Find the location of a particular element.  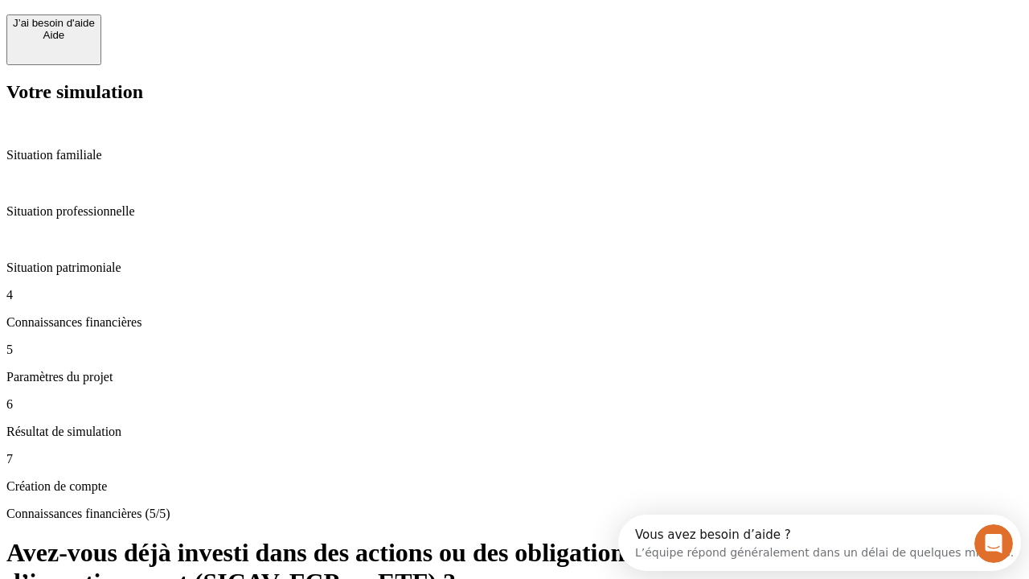

p: Résultat de simulation is located at coordinates (515, 432).